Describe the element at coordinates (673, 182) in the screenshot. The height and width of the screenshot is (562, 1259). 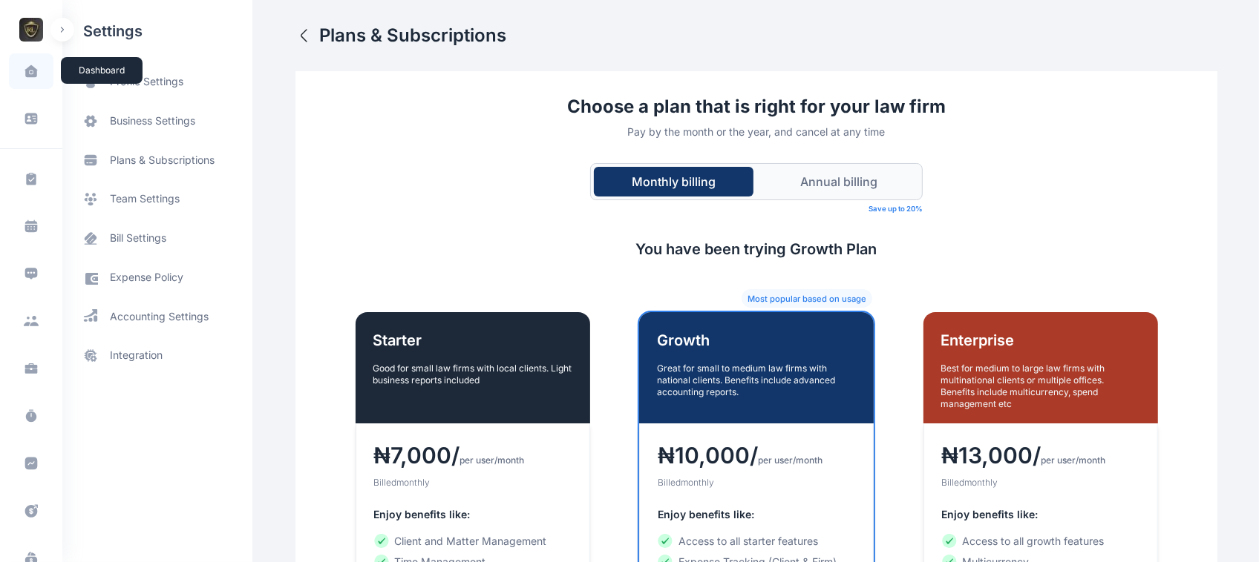
I see `button: Monthly billing` at that location.